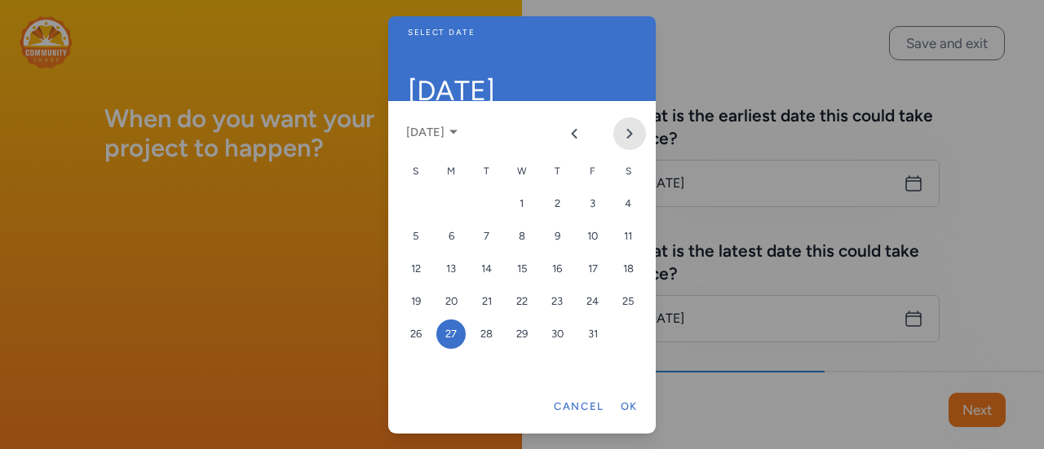 This screenshot has height=449, width=1044. What do you see at coordinates (592, 302) in the screenshot?
I see `td: Fri Oct 24 2025 00:00:00 GMT-0700 (GMT-07:00)` at bounding box center [592, 302].